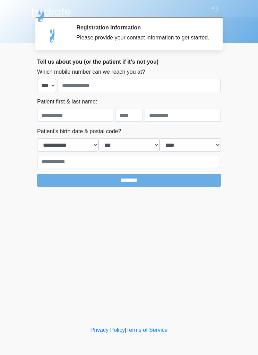 This screenshot has height=355, width=258. What do you see at coordinates (143, 38) in the screenshot?
I see `div: Please provide your contact information to get started.` at bounding box center [143, 38].